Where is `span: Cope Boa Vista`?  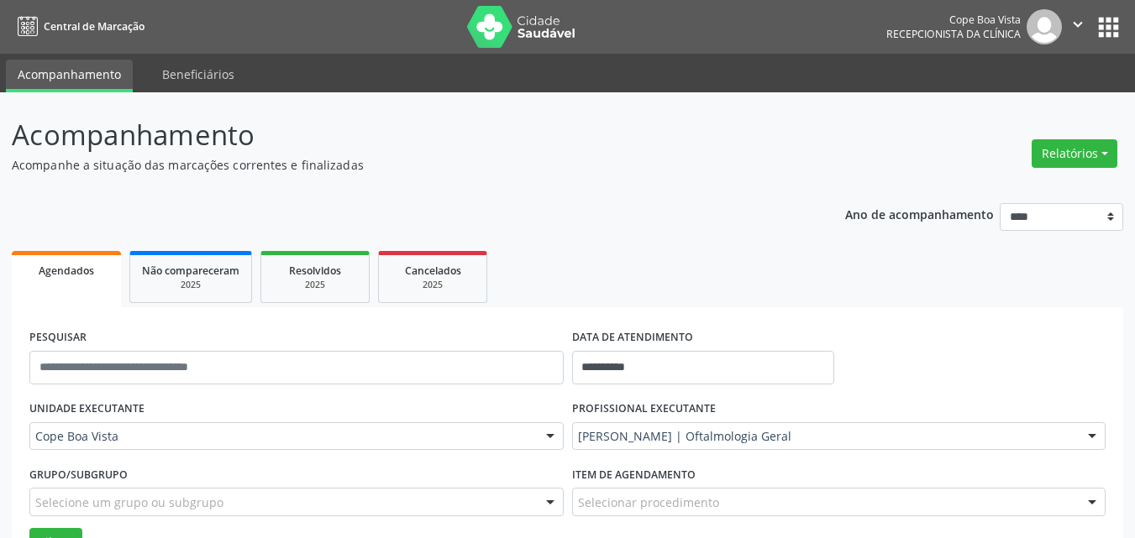
span: Cope Boa Vista is located at coordinates (282, 437).